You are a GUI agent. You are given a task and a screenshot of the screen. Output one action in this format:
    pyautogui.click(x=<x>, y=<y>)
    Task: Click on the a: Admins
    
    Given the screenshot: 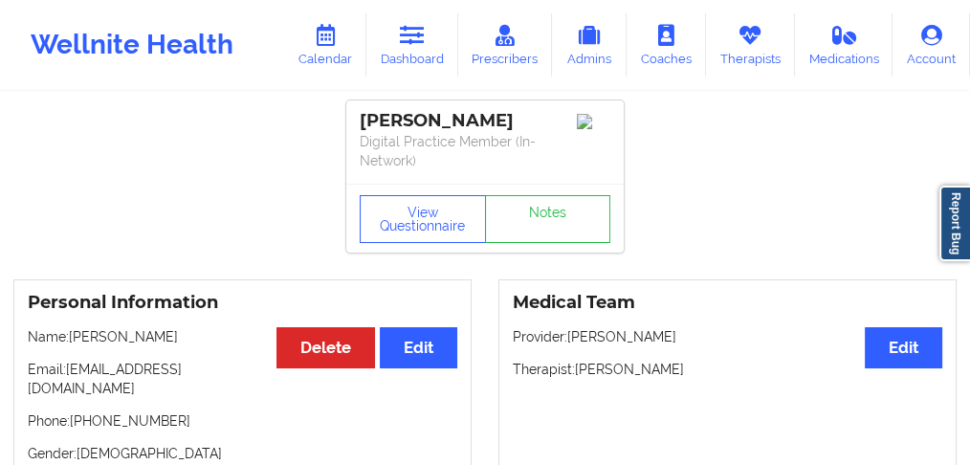 What is the action you would take?
    pyautogui.click(x=589, y=45)
    